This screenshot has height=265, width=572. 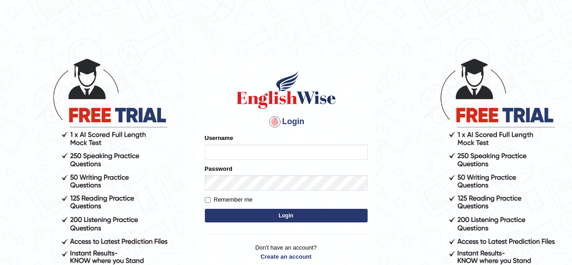 I want to click on label: Remember me, so click(x=229, y=200).